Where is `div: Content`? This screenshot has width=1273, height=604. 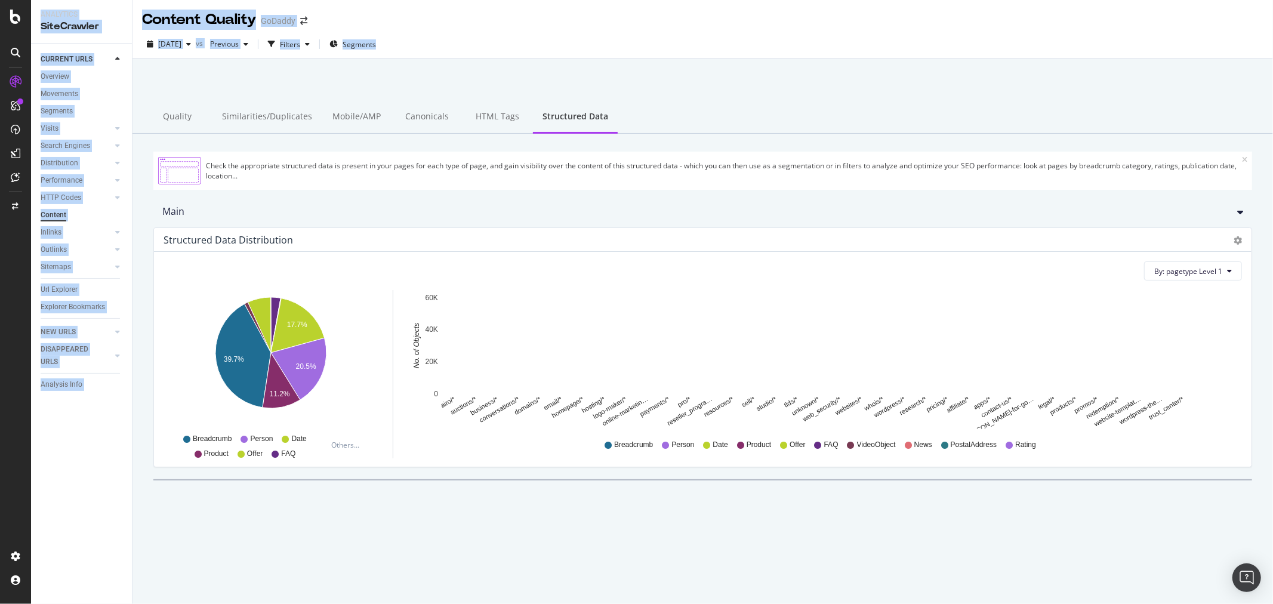 div: Content is located at coordinates (53, 215).